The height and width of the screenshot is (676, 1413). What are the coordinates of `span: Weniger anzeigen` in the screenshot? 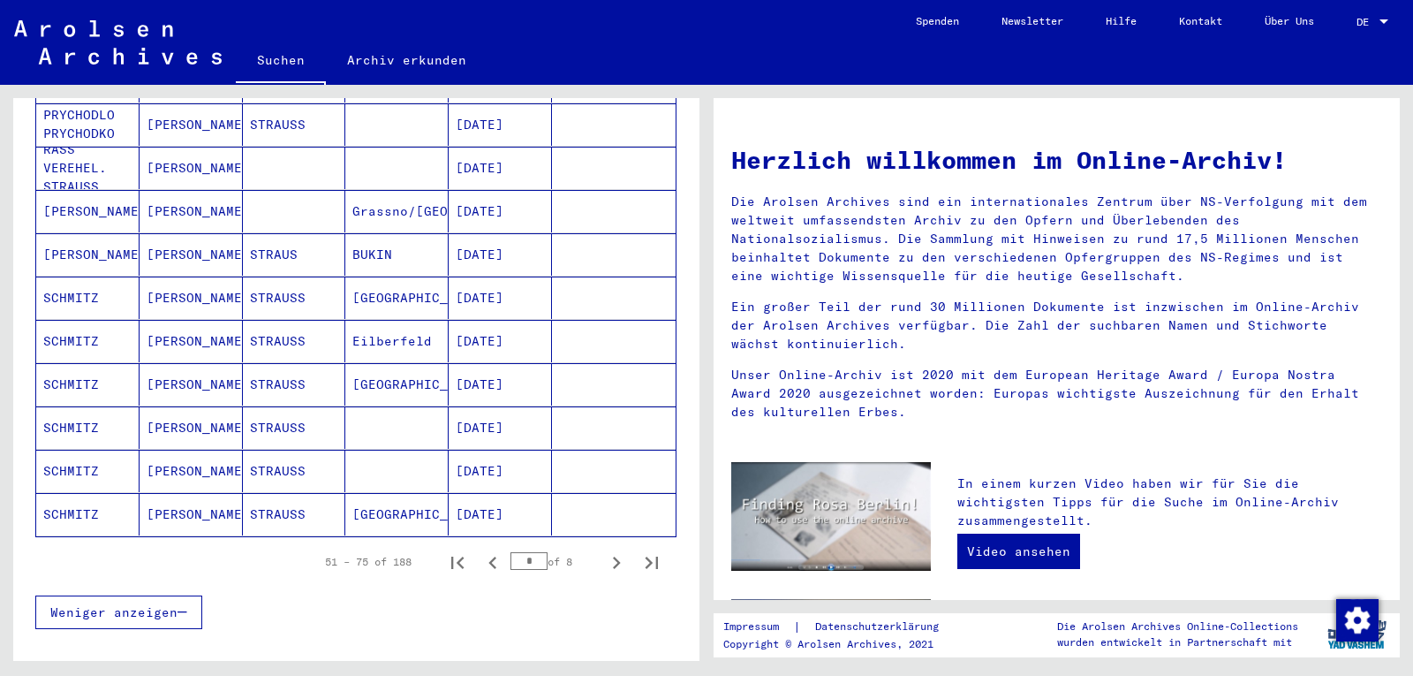 It's located at (114, 612).